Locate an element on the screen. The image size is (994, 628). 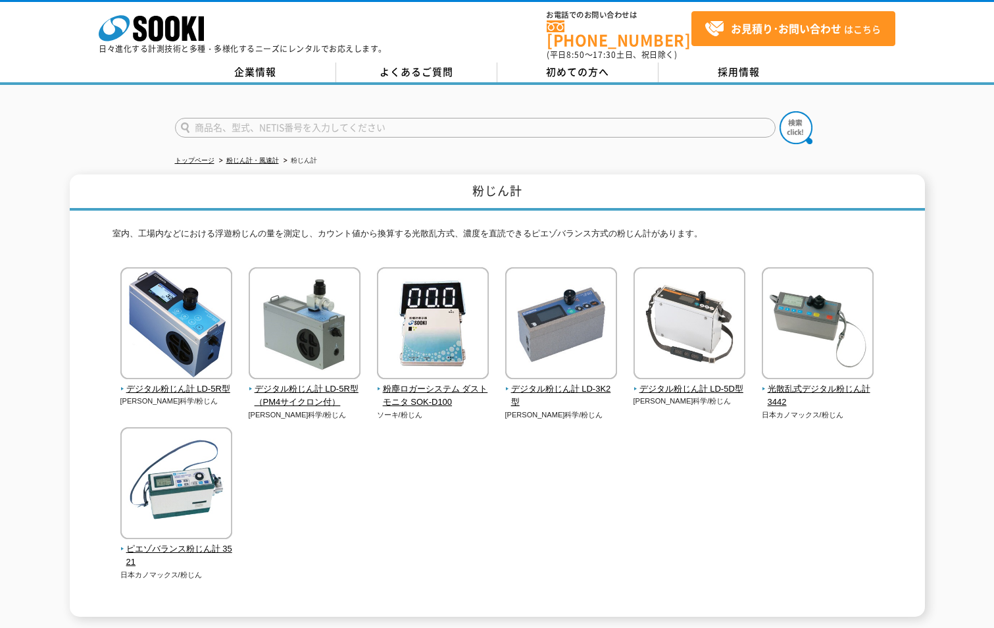
input: 商品名、型式、NETIS番号を入力してください is located at coordinates (475, 128).